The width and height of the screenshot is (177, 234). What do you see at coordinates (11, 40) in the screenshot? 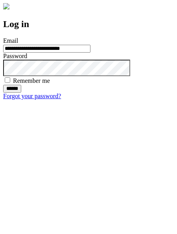
I see `label: Email` at bounding box center [11, 40].